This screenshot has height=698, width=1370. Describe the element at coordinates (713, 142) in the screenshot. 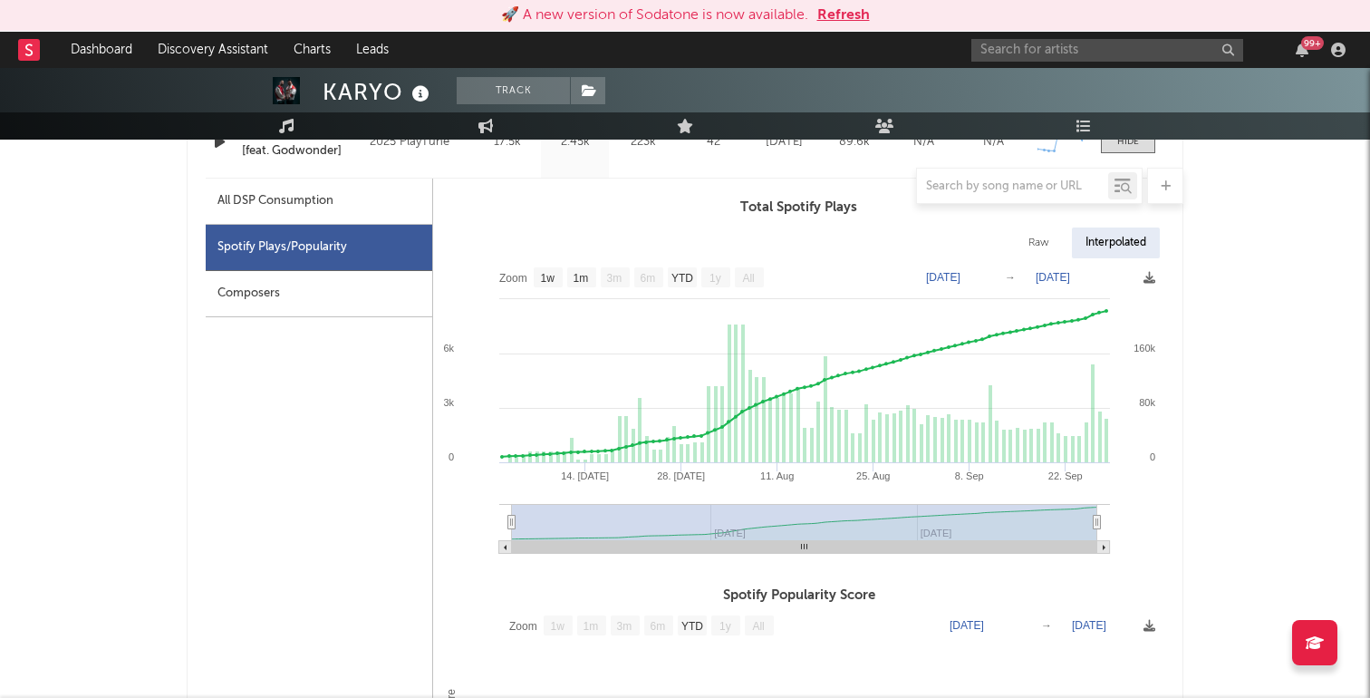

I see `div: 42` at that location.